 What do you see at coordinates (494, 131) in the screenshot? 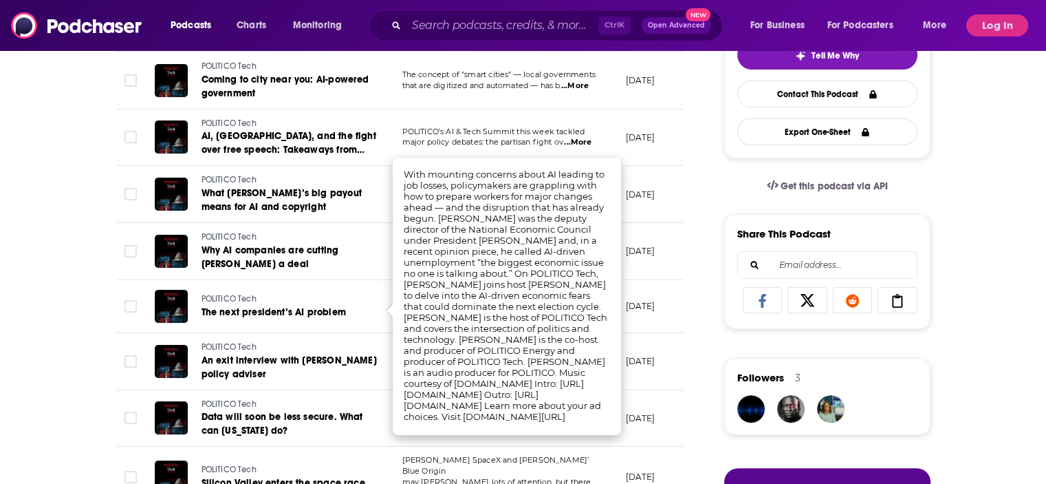
I see `span: POLITICO’s AI & Tech Summit this week tackled` at bounding box center [494, 131].